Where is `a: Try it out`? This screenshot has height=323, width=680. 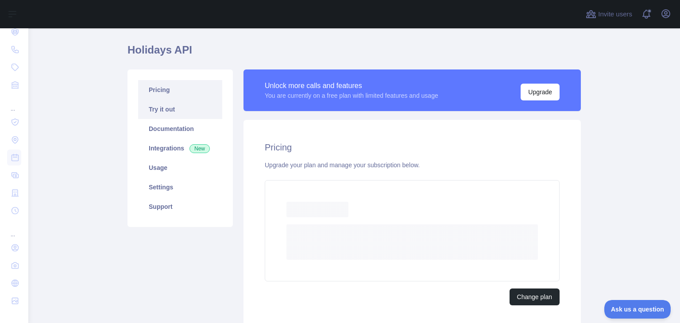 a: Try it out is located at coordinates (180, 109).